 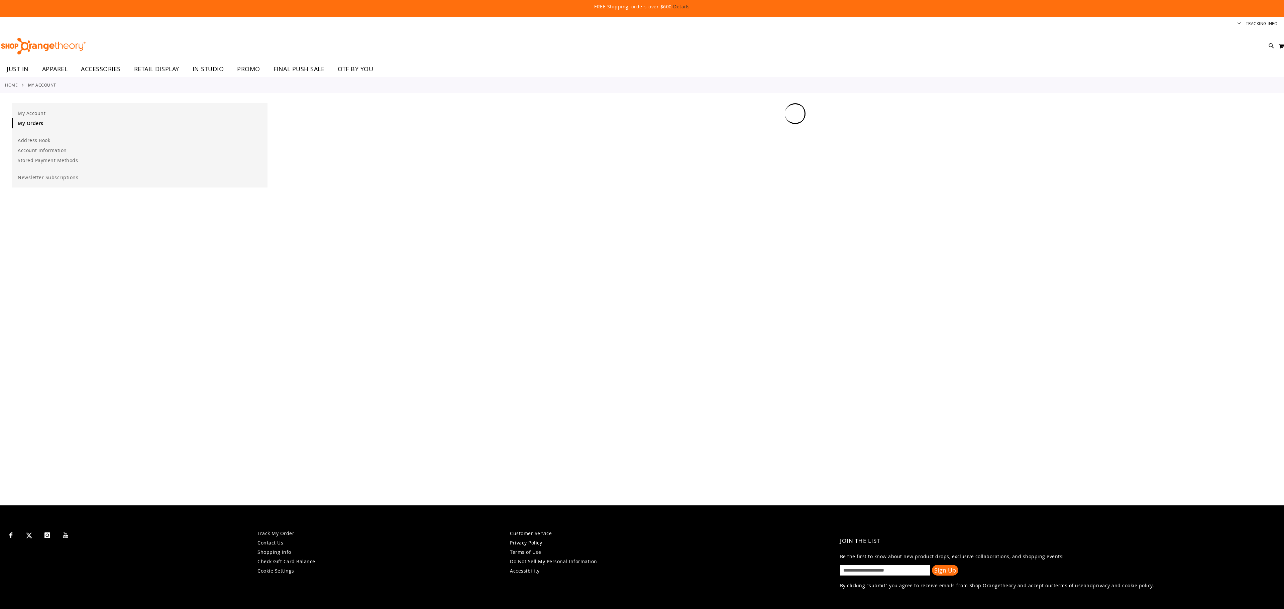 I want to click on a: PROMO, so click(x=248, y=69).